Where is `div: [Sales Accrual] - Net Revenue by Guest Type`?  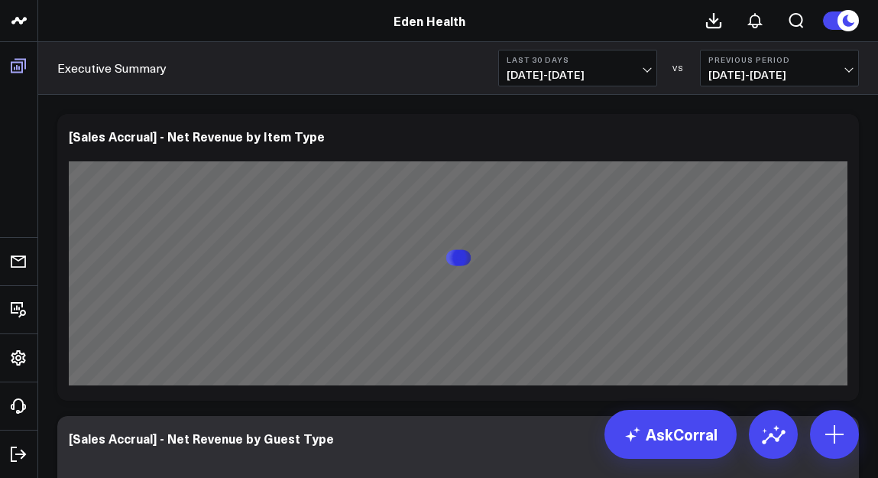 div: [Sales Accrual] - Net Revenue by Guest Type is located at coordinates (201, 438).